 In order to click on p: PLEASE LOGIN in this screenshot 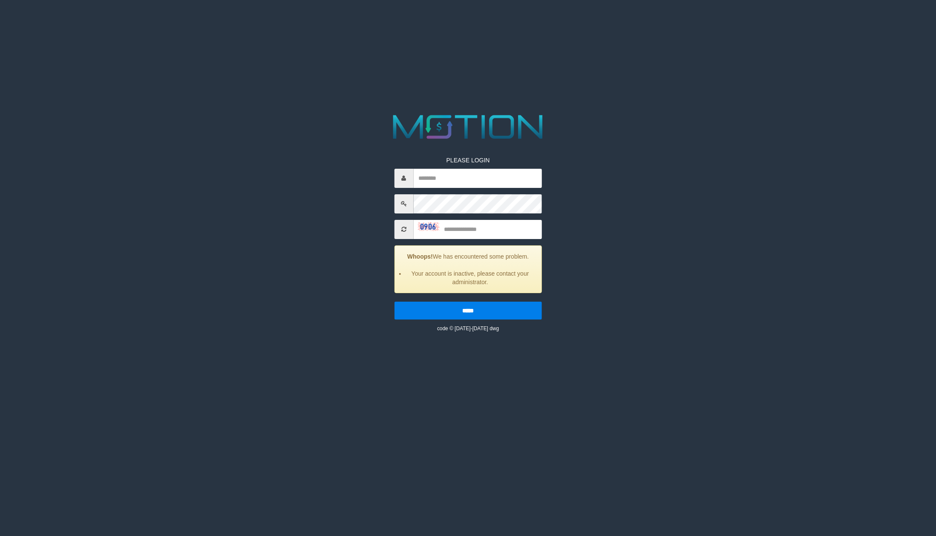, I will do `click(468, 160)`.